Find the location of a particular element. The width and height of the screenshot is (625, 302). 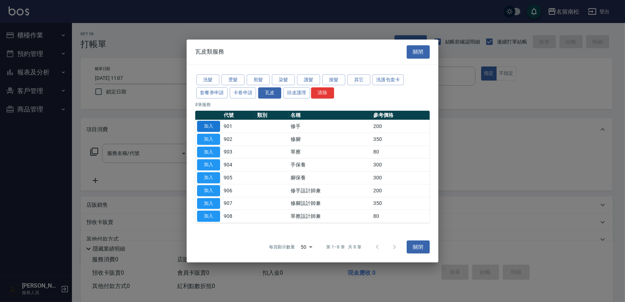

td: 單擦 is located at coordinates (330, 152).